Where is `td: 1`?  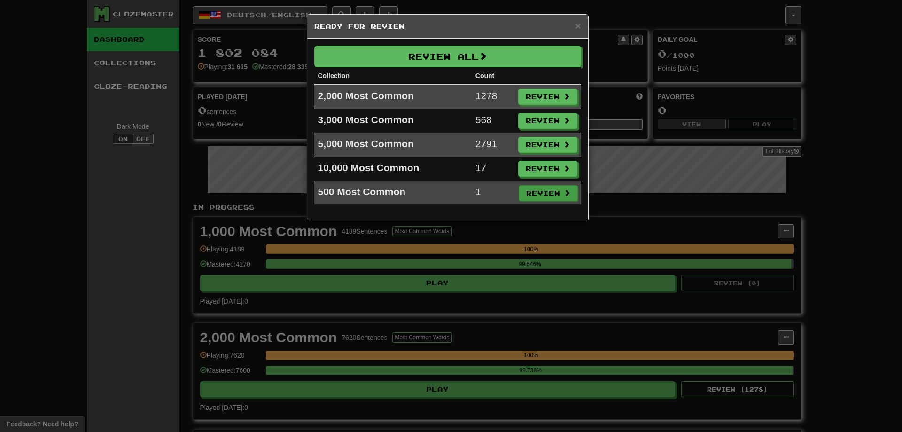 td: 1 is located at coordinates (493, 193).